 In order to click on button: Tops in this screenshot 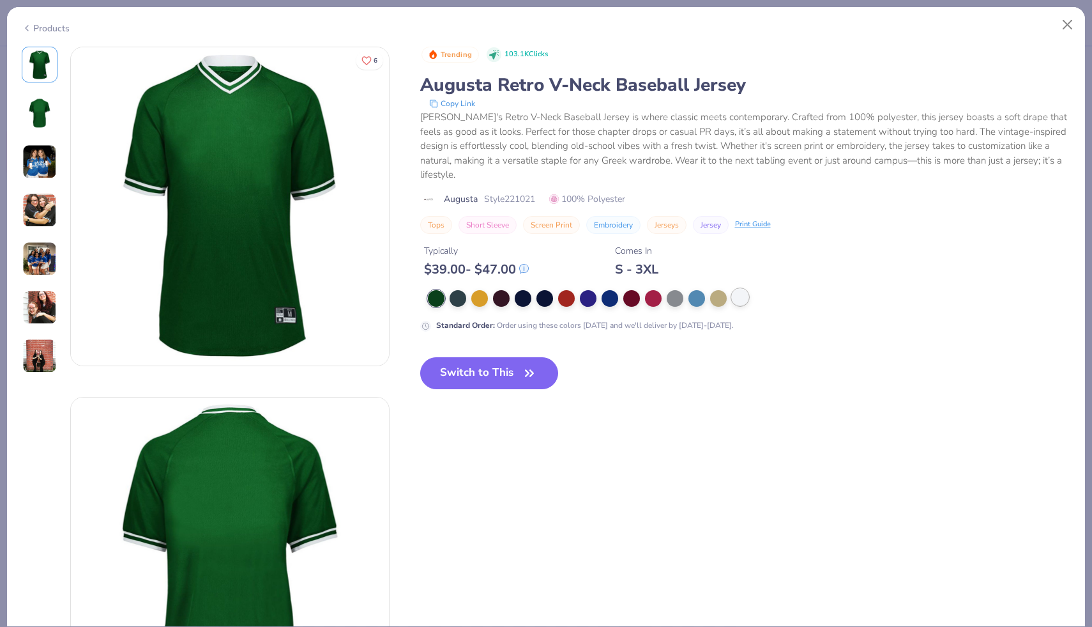, I will do `click(436, 225)`.